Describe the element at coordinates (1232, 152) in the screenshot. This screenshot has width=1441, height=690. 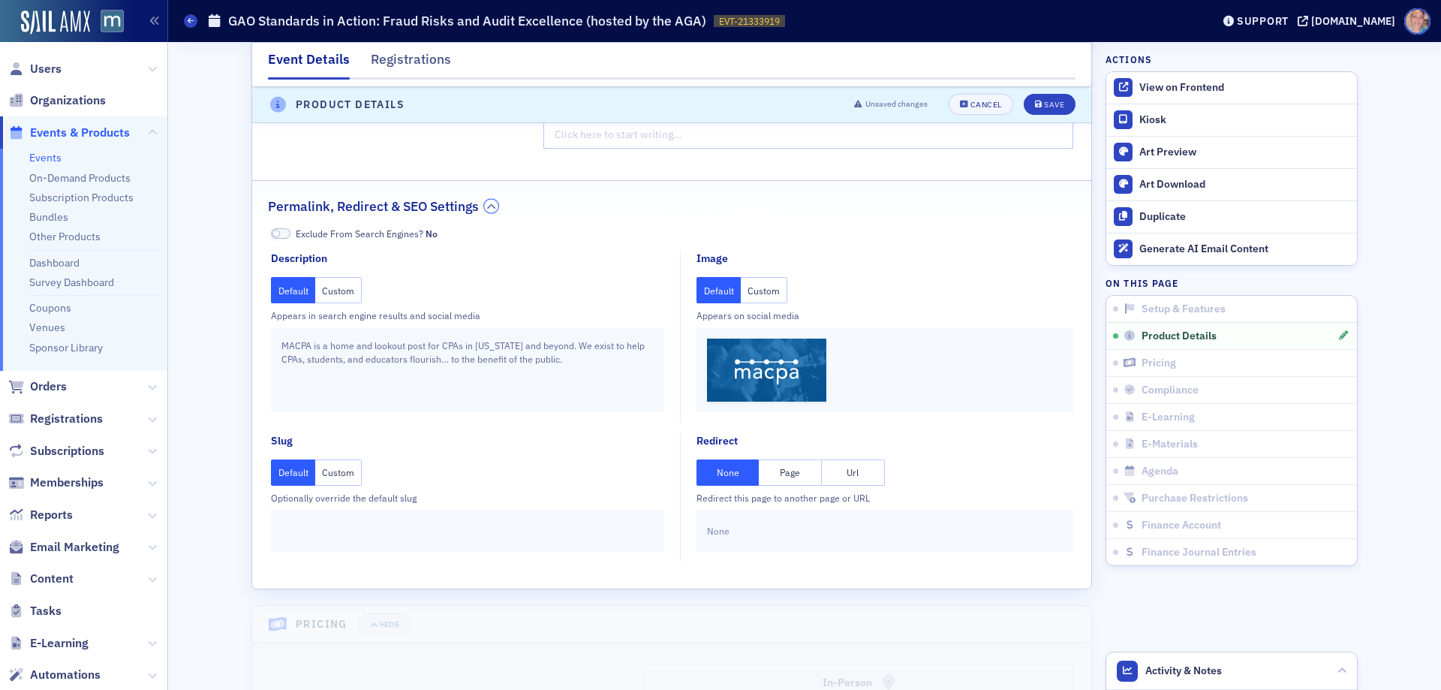
I see `a: Art Preview` at that location.